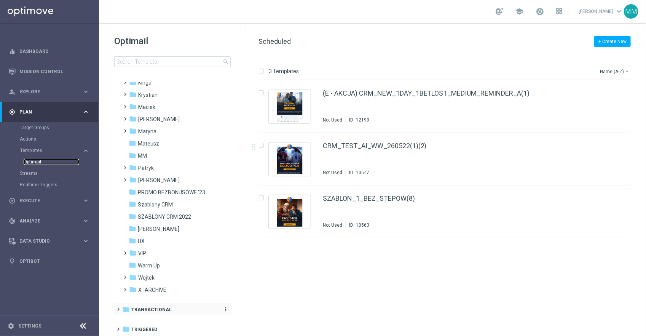  What do you see at coordinates (49, 139) in the screenshot?
I see `a: Actions` at bounding box center [49, 139].